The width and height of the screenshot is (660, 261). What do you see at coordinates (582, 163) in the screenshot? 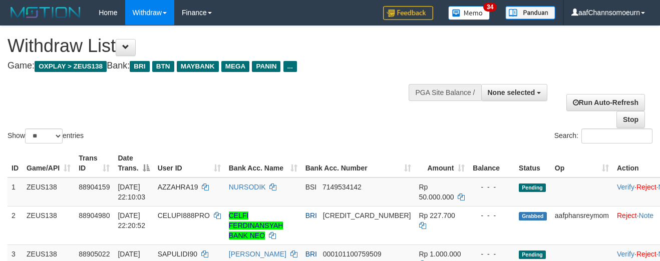
I see `th: Op: activate to sort column ascending` at bounding box center [582, 163].